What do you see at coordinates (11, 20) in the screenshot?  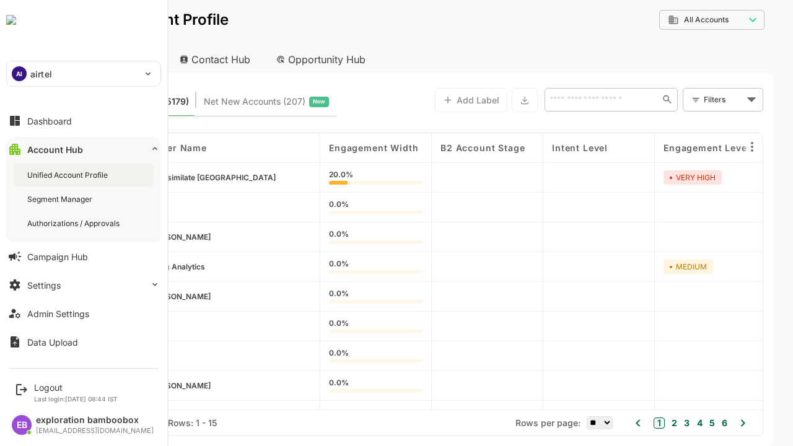 I see `img: undefinedjpg` at bounding box center [11, 20].